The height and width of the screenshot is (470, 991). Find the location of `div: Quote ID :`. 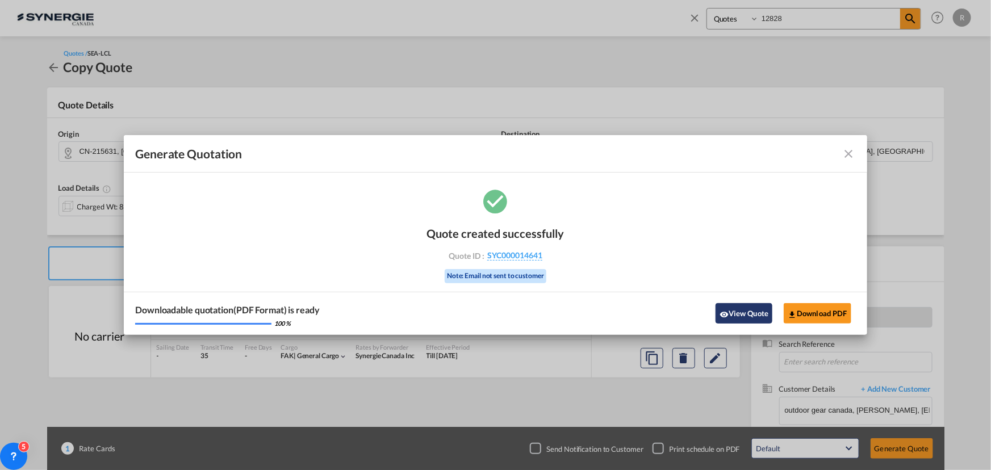

div: Quote ID : is located at coordinates (496, 255).